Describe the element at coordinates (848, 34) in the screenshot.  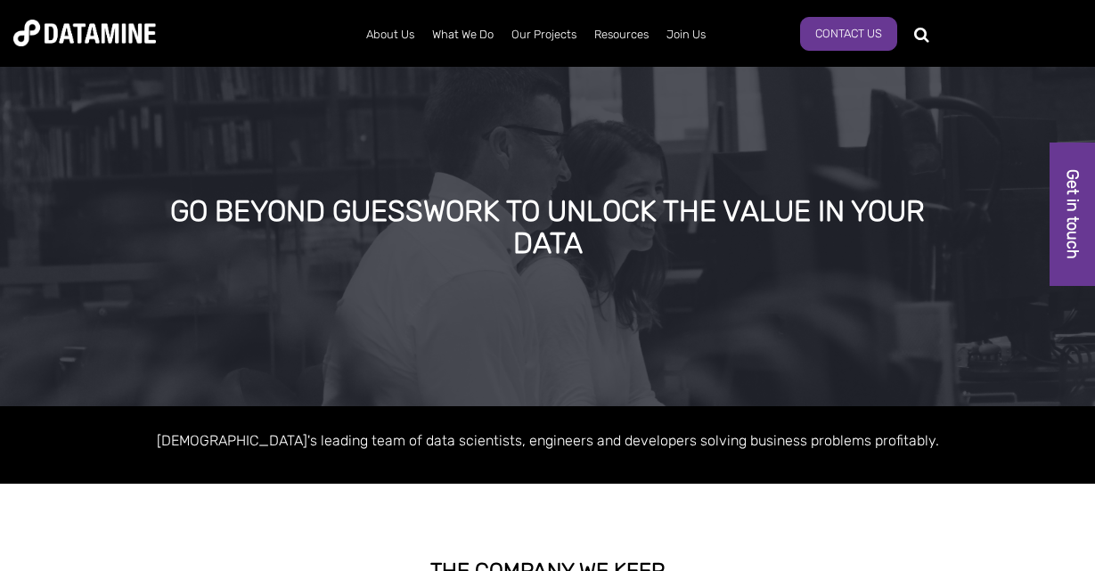
I see `a: Contact Us` at that location.